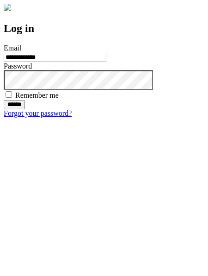  Describe the element at coordinates (37, 95) in the screenshot. I see `label: Remember me` at that location.